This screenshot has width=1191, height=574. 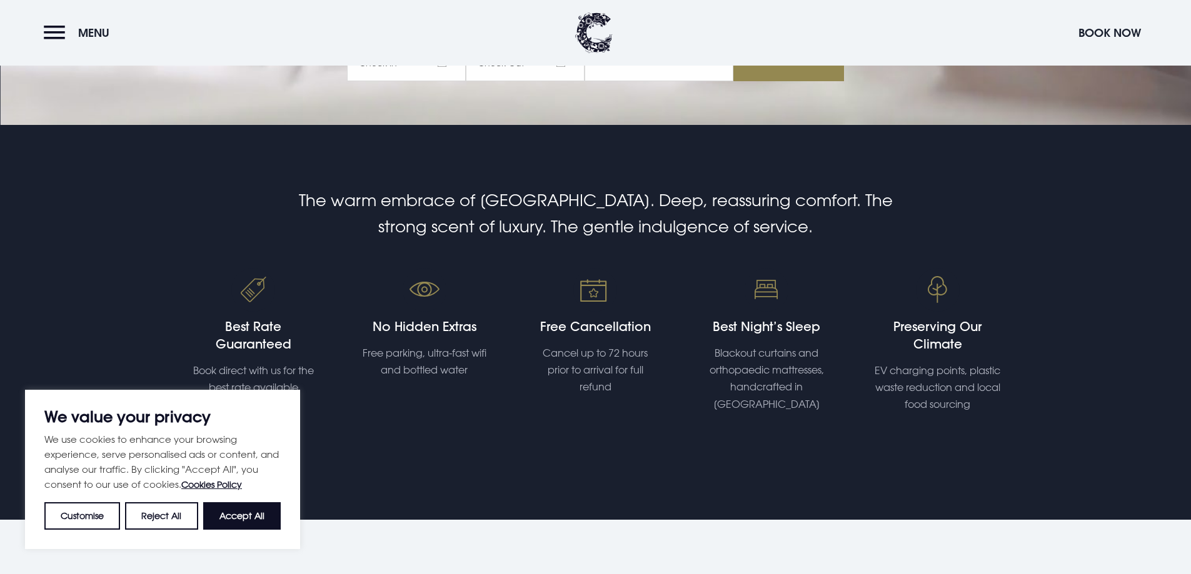 I want to click on h4: Preserving Our Climate, so click(x=937, y=336).